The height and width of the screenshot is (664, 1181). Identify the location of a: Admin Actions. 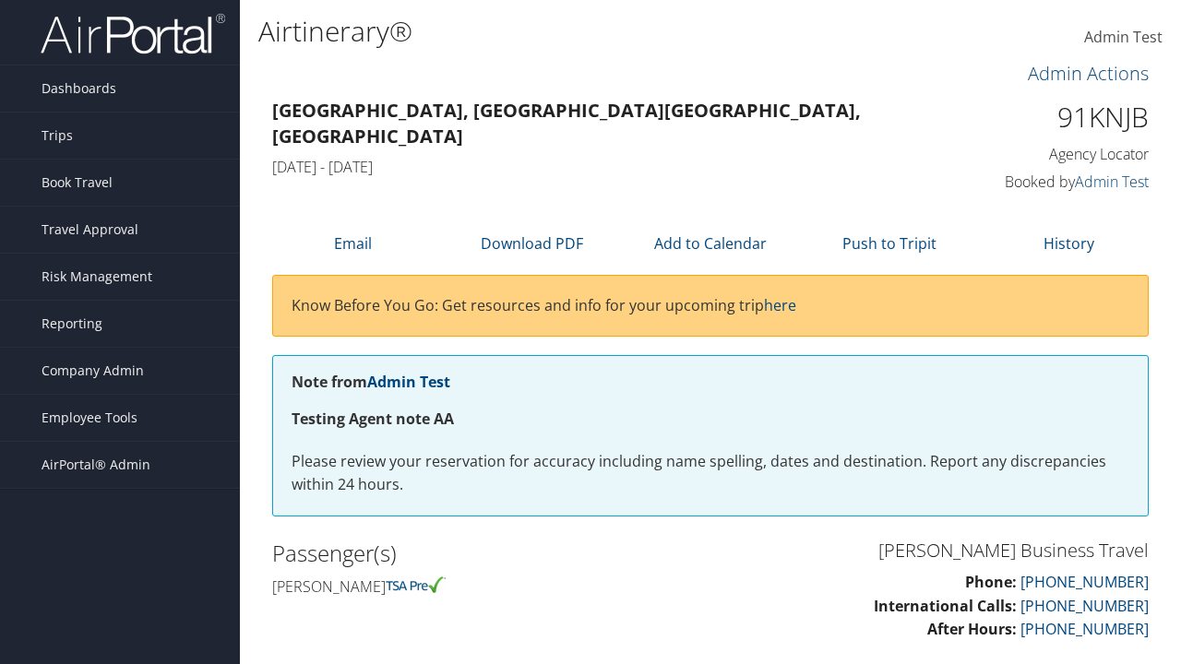
(1088, 73).